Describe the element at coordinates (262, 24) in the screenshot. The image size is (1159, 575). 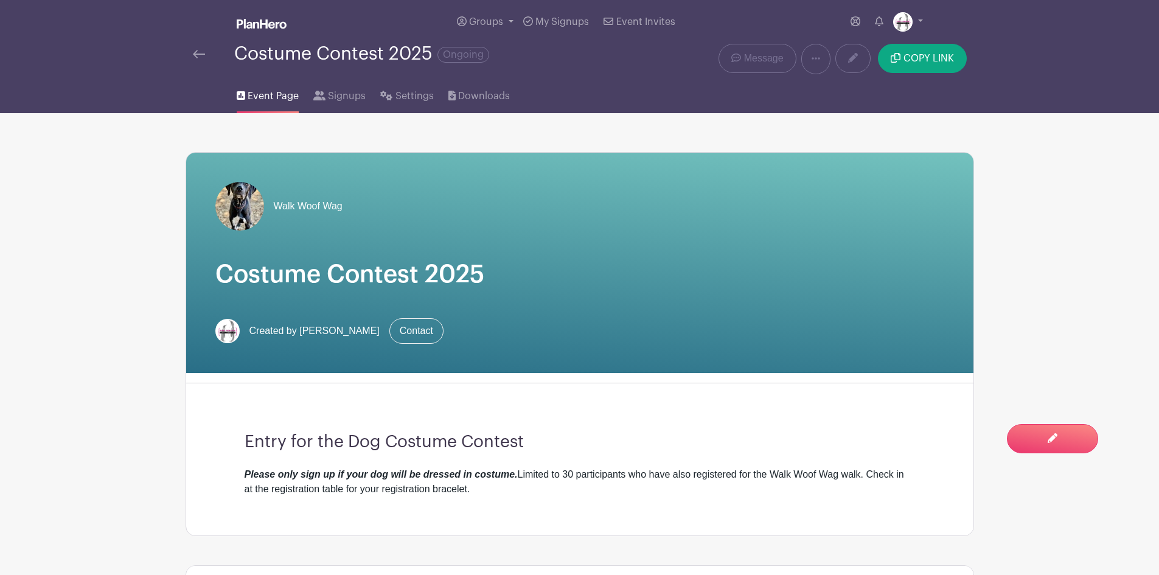
I see `img: logo_white-6c42ec7e38ccf1d336a20a19083b03d10ae64f83f12c07503d8b9e83406b4c7d.svg` at that location.